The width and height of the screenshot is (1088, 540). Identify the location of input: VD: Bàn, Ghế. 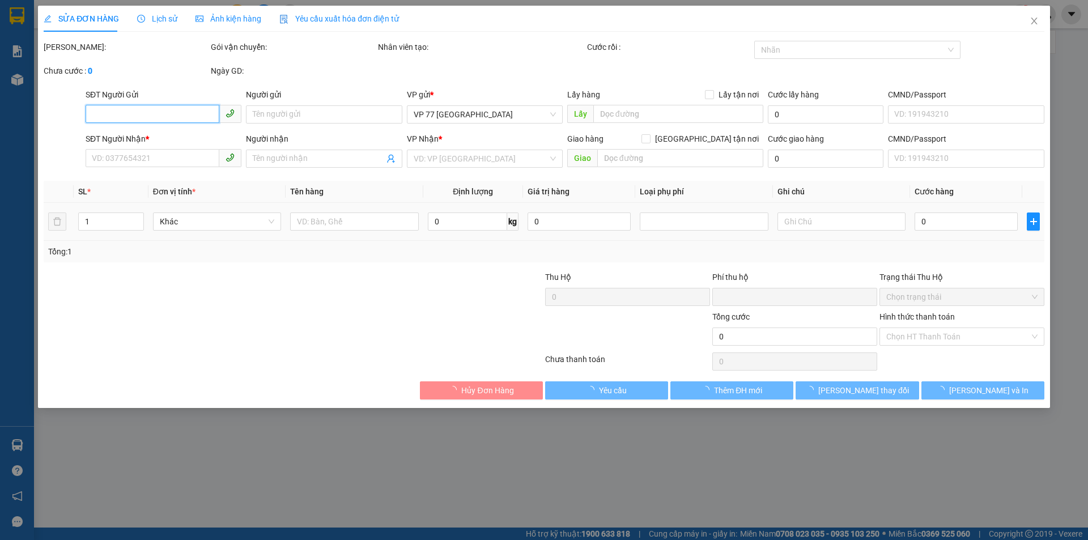
(354, 222).